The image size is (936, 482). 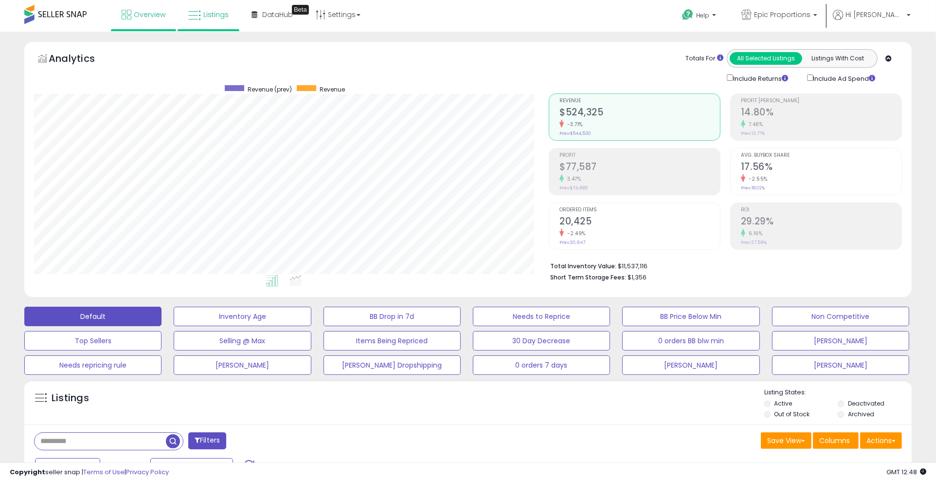 I want to click on div: seller snap | |, so click(x=89, y=472).